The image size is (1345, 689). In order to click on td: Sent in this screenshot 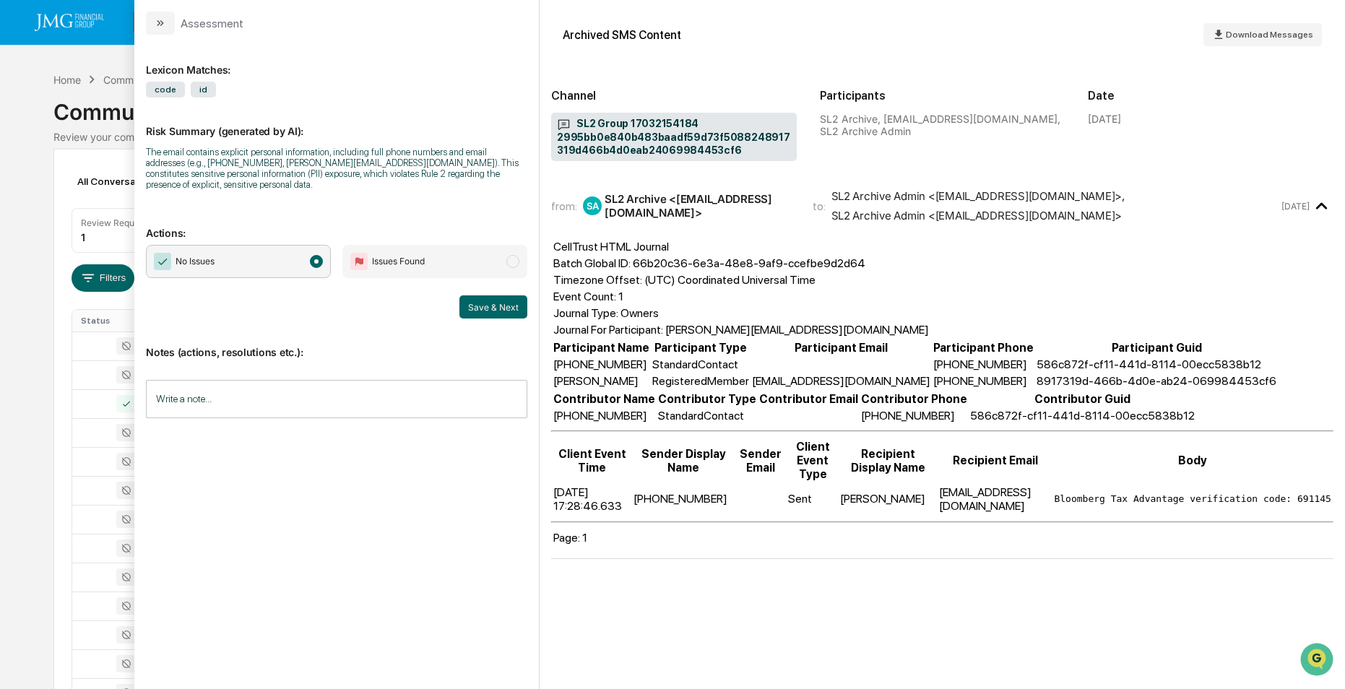, I will do `click(813, 498)`.